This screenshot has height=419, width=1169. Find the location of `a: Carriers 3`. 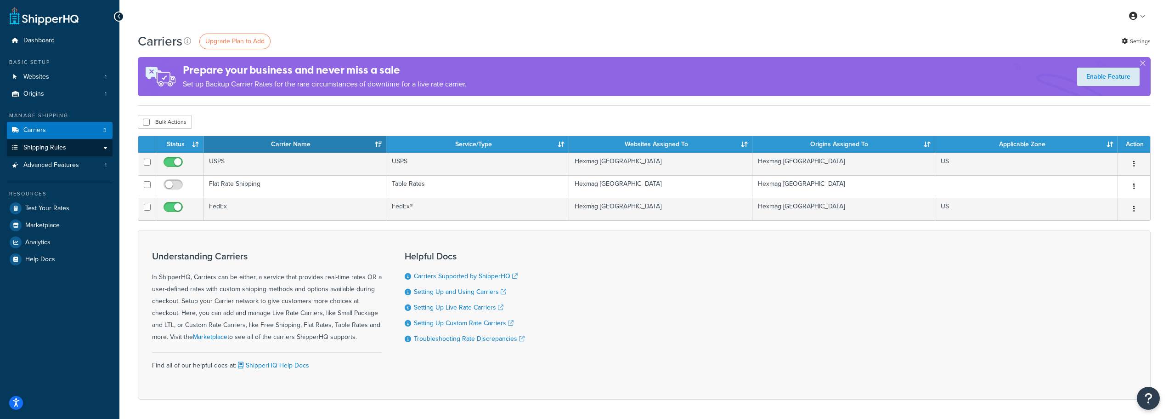

a: Carriers 3 is located at coordinates (60, 130).